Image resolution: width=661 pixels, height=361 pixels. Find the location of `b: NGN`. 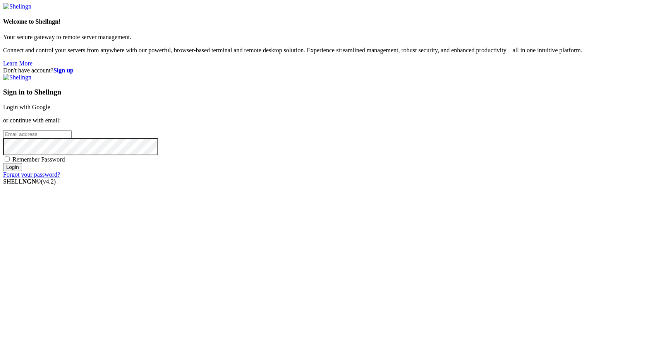

b: NGN is located at coordinates (29, 181).